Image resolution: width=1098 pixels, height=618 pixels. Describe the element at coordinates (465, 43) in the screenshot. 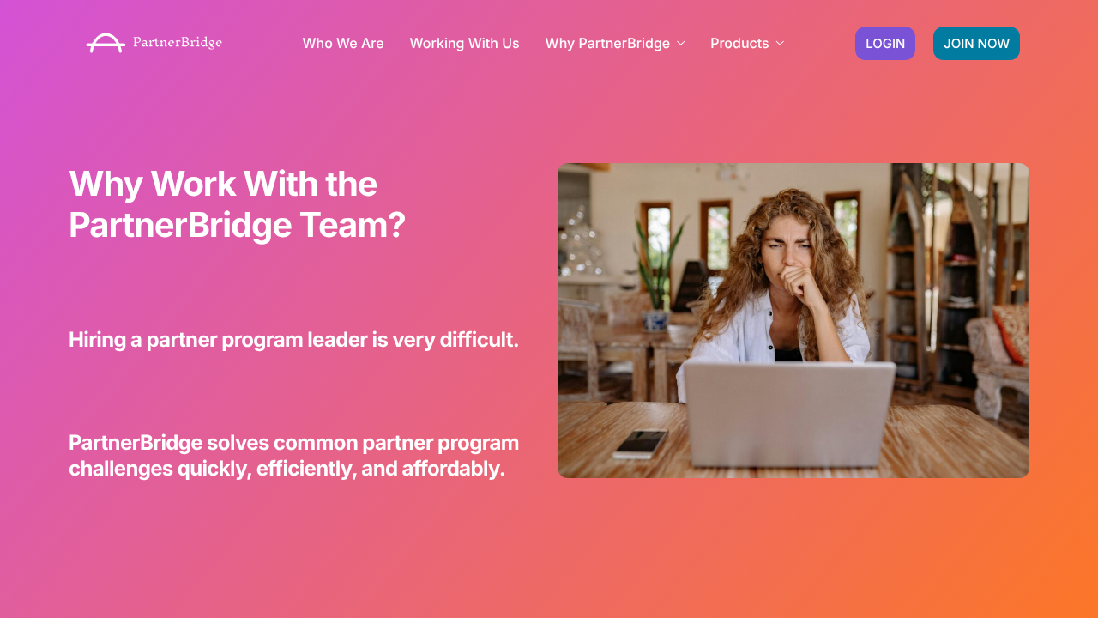

I see `a: Working With Us` at that location.